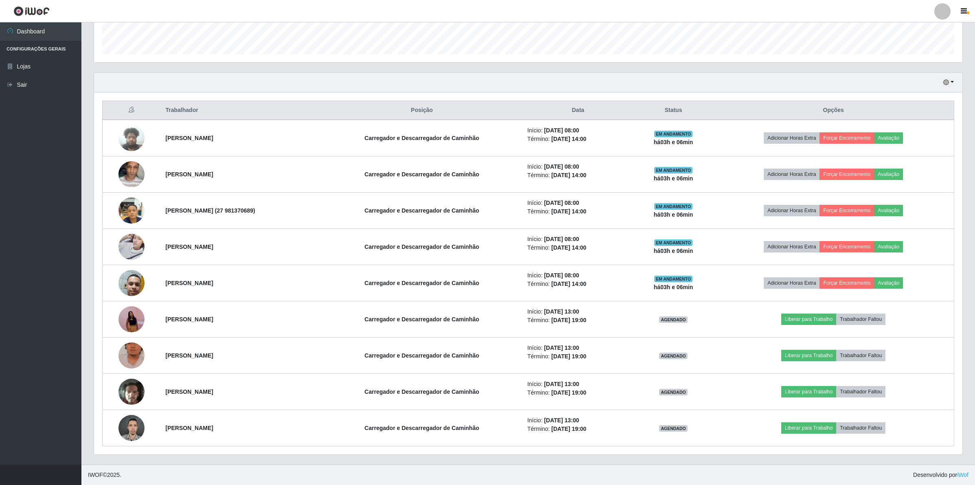  Describe the element at coordinates (673, 110) in the screenshot. I see `th: Status` at that location.